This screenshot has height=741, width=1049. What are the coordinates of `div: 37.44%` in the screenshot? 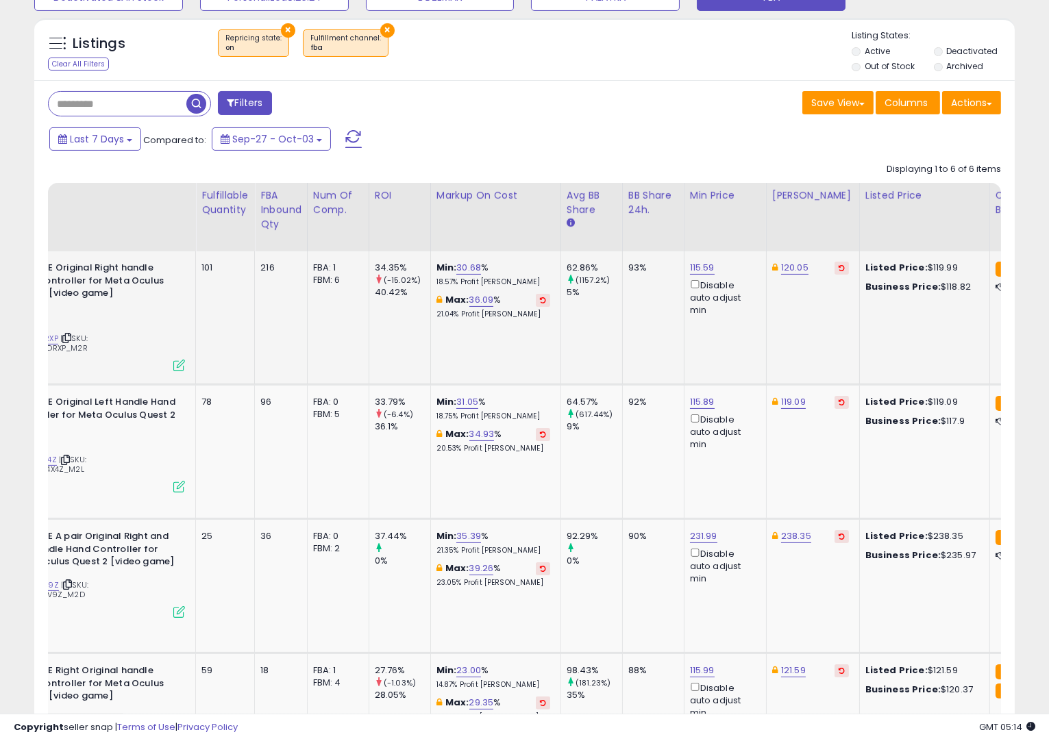 It's located at (402, 537).